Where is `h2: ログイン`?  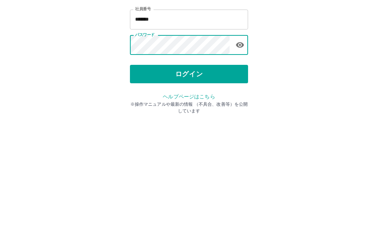
h2: ログイン is located at coordinates (189, 53).